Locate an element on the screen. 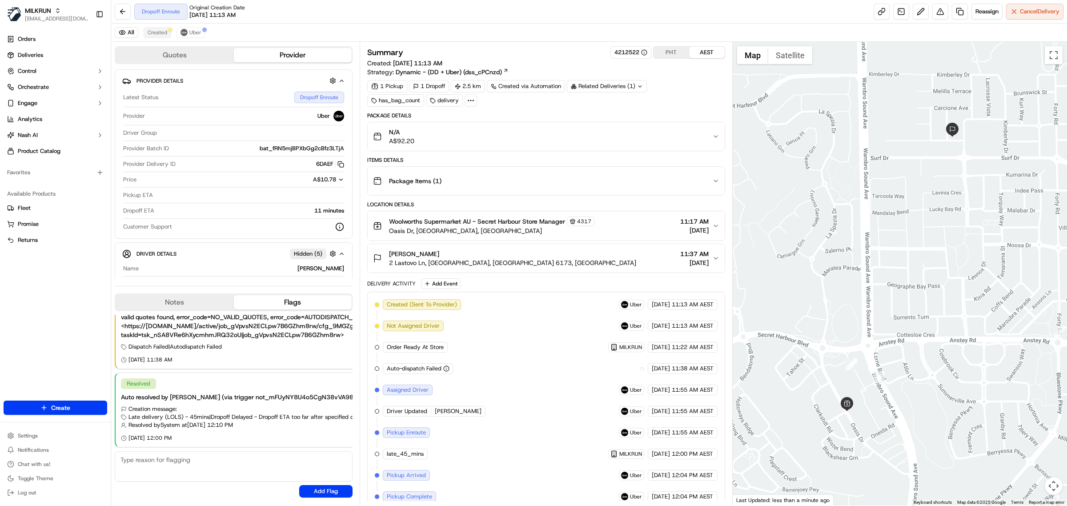 The width and height of the screenshot is (1067, 506). div: Related Deliveries (1) is located at coordinates (607, 86).